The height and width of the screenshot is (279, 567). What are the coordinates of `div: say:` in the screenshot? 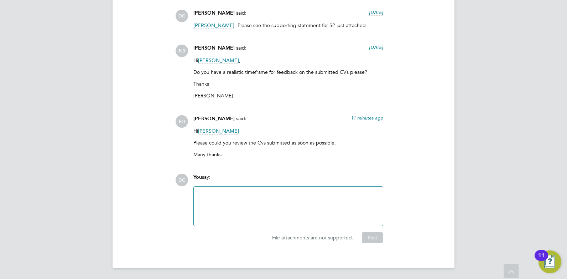 It's located at (288, 180).